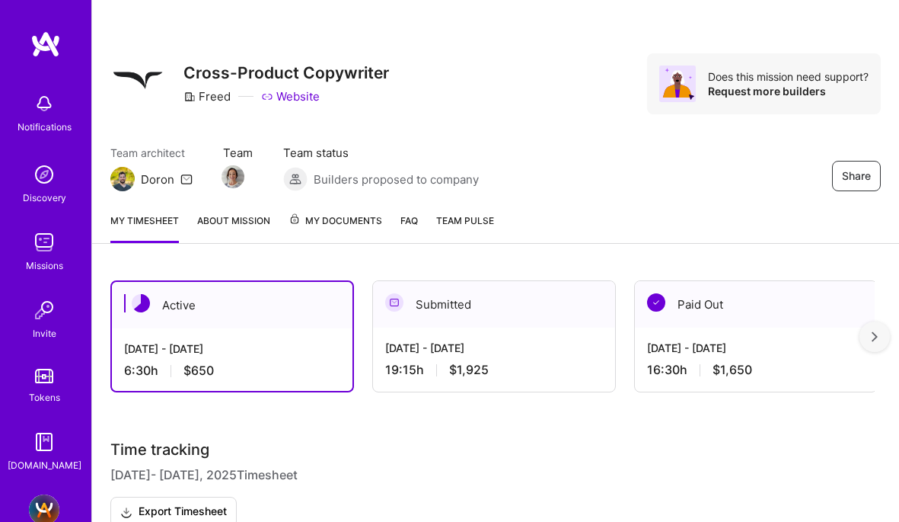 The width and height of the screenshot is (899, 522). Describe the element at coordinates (381, 152) in the screenshot. I see `span: Team status` at that location.